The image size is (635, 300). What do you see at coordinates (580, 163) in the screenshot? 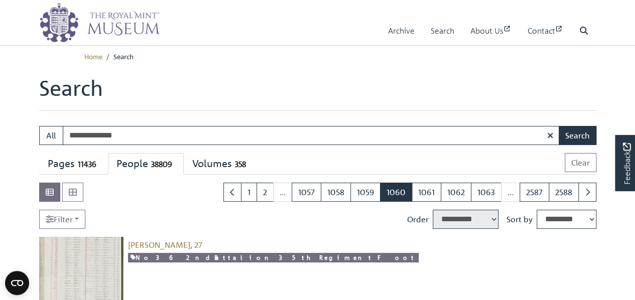
I see `button: Clear` at bounding box center [580, 163].